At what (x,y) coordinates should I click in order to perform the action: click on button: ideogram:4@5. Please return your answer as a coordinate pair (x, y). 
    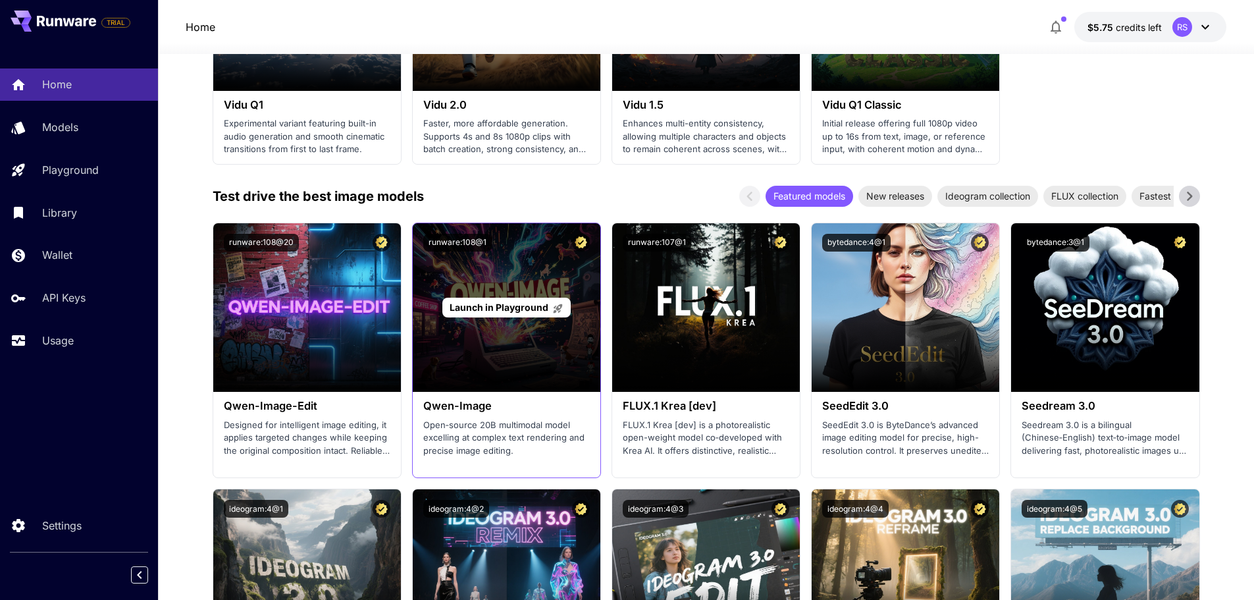
    Looking at the image, I should click on (1055, 508).